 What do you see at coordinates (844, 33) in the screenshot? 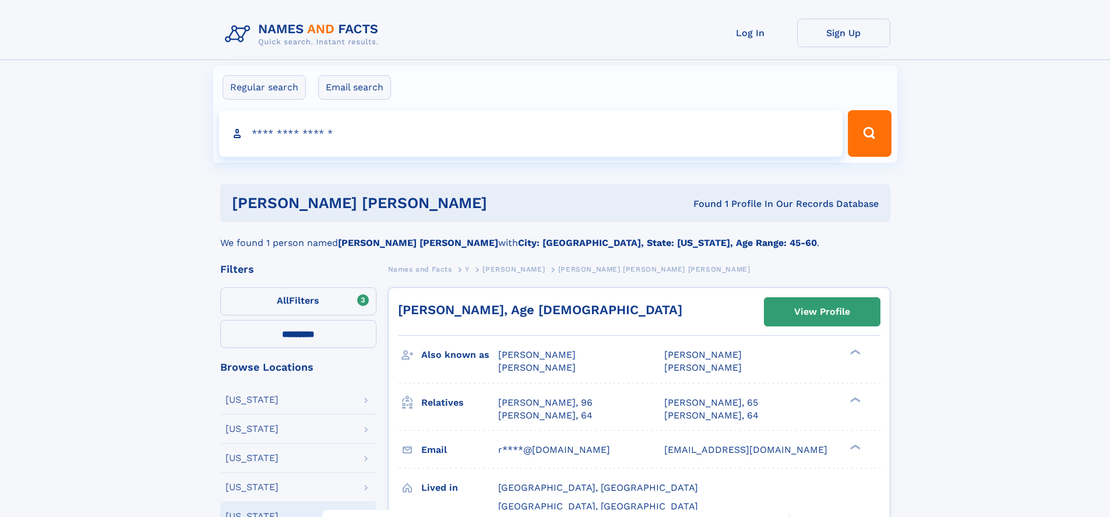
I see `a: Sign Up` at bounding box center [844, 33].